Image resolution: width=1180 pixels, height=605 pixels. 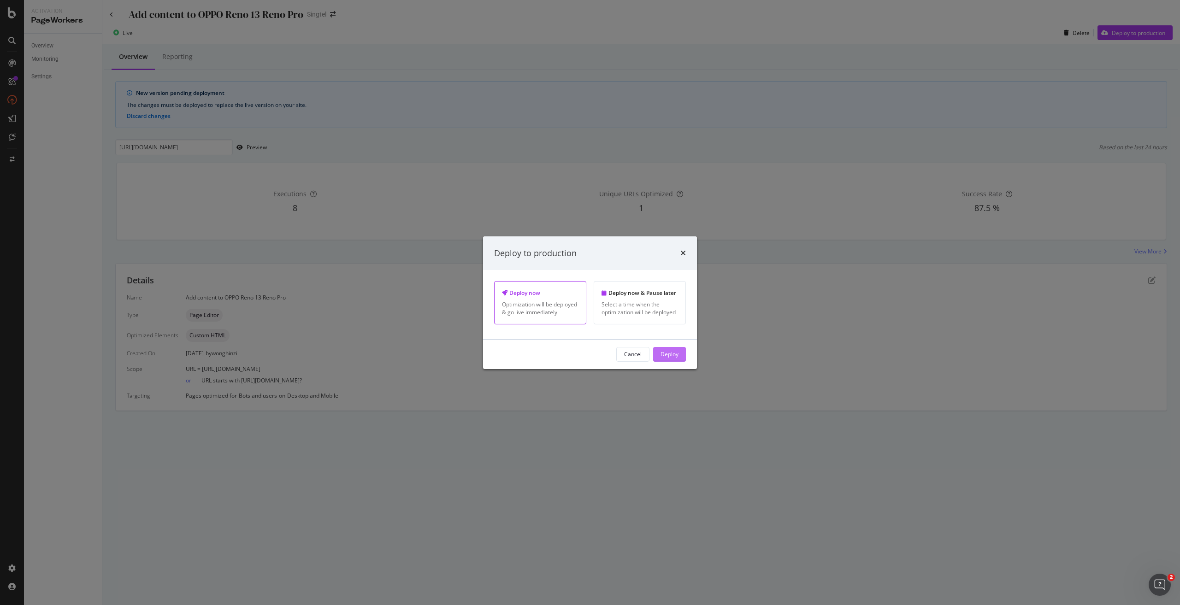 What do you see at coordinates (1172, 578) in the screenshot?
I see `span: 2` at bounding box center [1172, 578].